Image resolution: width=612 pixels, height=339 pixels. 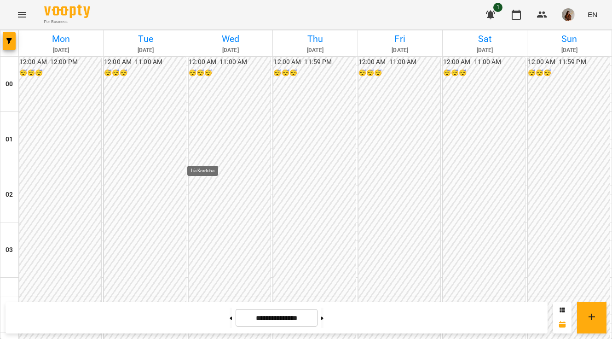 I want to click on h6: Sat, so click(x=485, y=39).